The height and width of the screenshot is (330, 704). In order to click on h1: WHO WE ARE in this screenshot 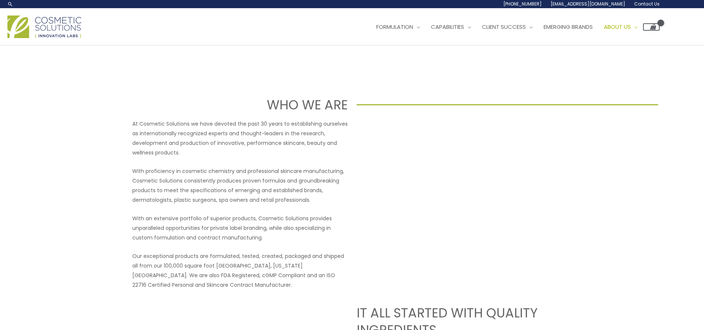, I will do `click(197, 105)`.